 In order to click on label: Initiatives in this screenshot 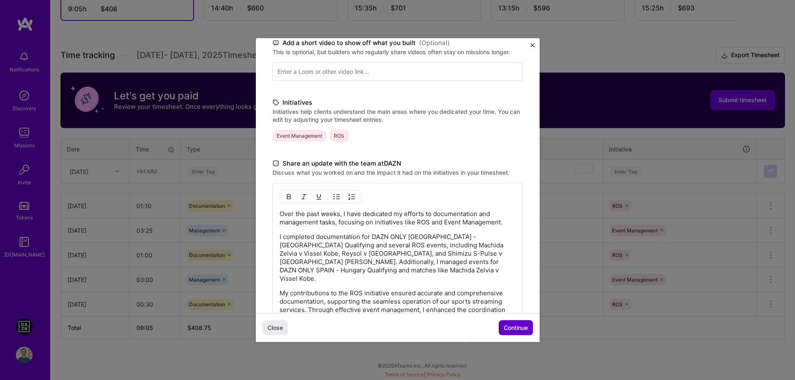, I will do `click(398, 102)`.